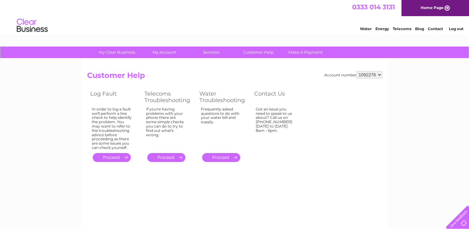 The width and height of the screenshot is (469, 229). What do you see at coordinates (224, 97) in the screenshot?
I see `th: Water Troubleshooting` at bounding box center [224, 97].